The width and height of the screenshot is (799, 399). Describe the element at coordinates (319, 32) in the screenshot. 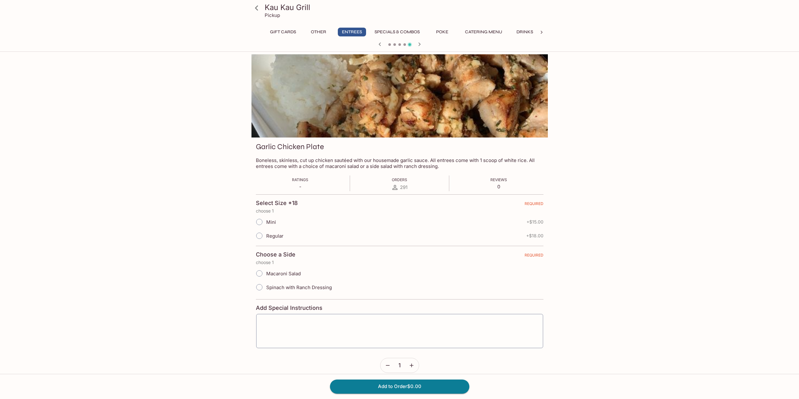

I see `button: Other` at that location.